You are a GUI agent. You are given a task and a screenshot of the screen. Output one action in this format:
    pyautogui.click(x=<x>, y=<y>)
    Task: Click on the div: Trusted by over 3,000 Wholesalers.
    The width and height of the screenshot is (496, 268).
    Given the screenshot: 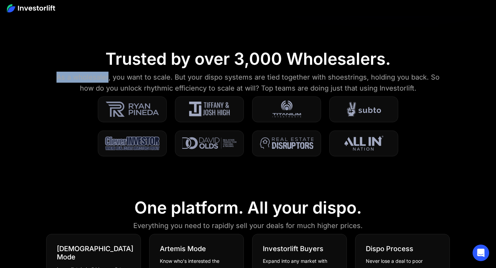 What is the action you would take?
    pyautogui.click(x=248, y=59)
    